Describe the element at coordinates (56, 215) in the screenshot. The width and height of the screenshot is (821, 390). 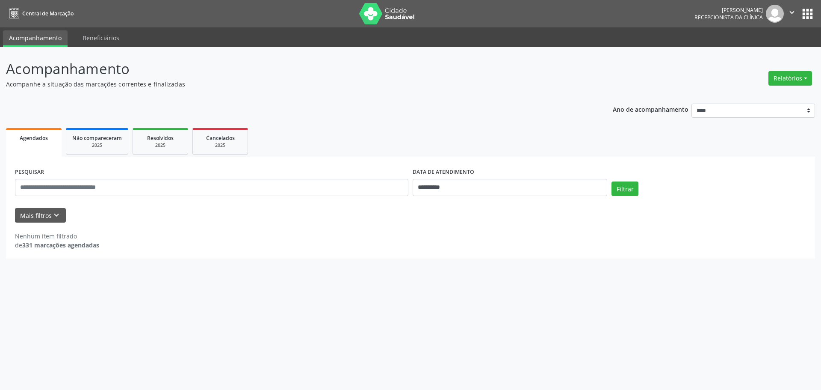
I see `i: keyboard_arrow_down` at that location.